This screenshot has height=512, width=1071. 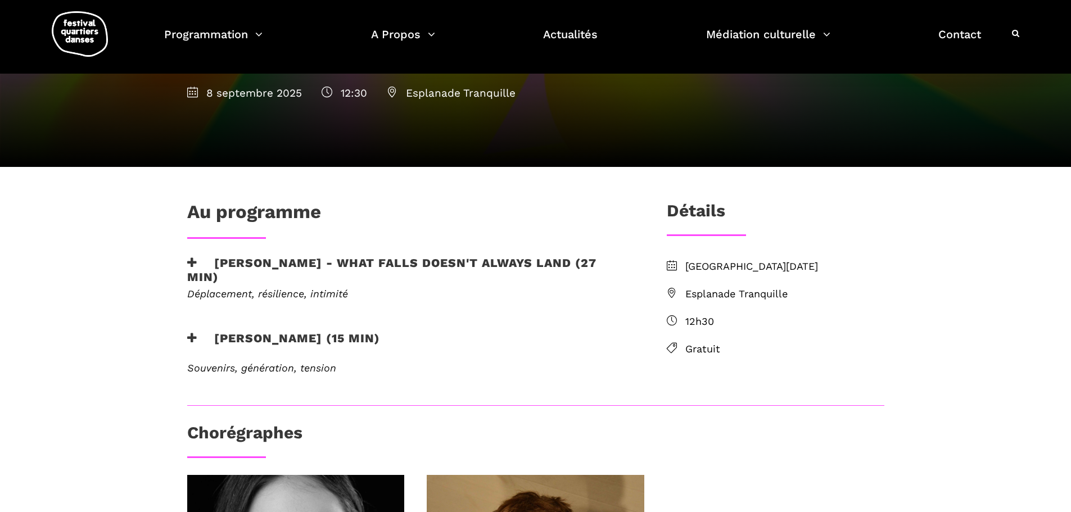 What do you see at coordinates (768, 41) in the screenshot?
I see `a: Médiation culturelle` at bounding box center [768, 41].